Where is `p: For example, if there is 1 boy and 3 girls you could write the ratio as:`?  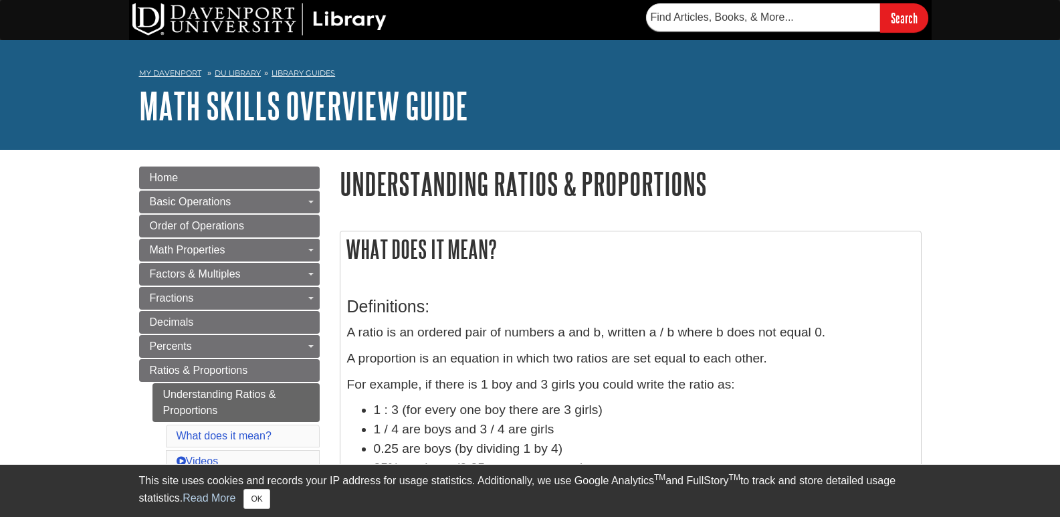
p: For example, if there is 1 boy and 3 girls you could write the ratio as: is located at coordinates (631, 385).